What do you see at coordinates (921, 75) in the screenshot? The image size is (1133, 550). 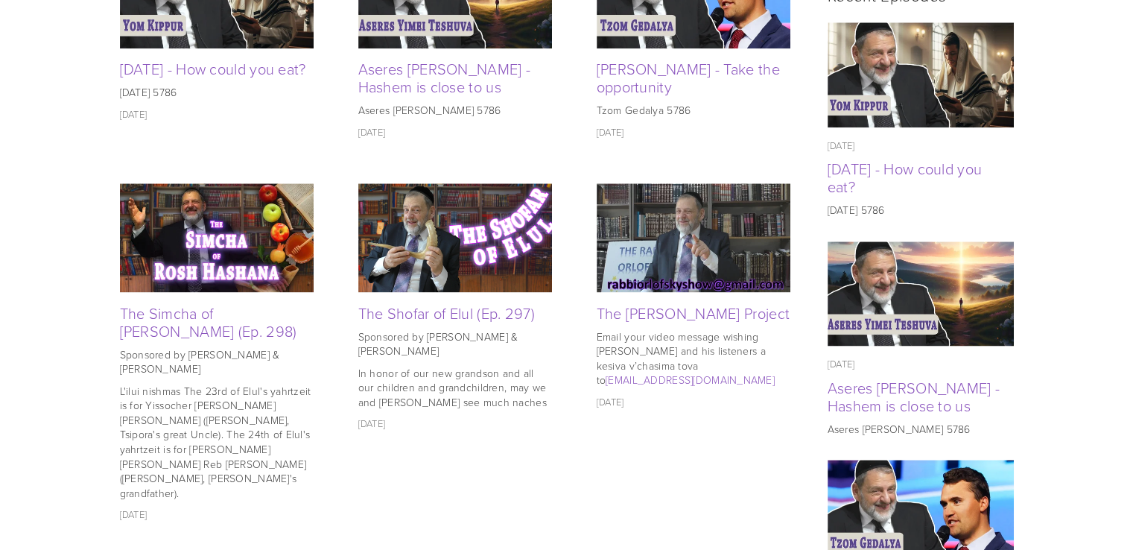 I see `a: Yom Kippur - How could you eat?` at bounding box center [921, 75].